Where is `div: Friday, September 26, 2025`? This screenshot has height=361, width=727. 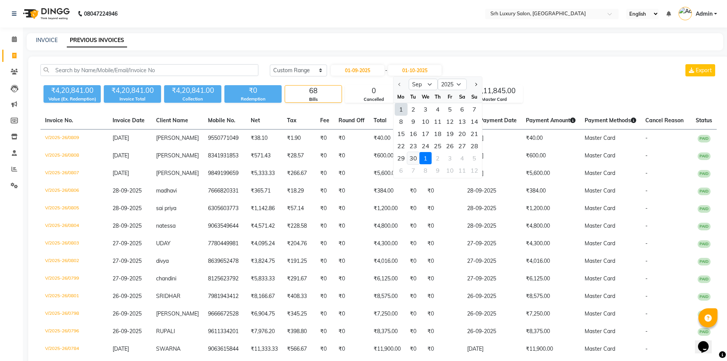
div: Friday, September 26, 2025 is located at coordinates (450, 146).